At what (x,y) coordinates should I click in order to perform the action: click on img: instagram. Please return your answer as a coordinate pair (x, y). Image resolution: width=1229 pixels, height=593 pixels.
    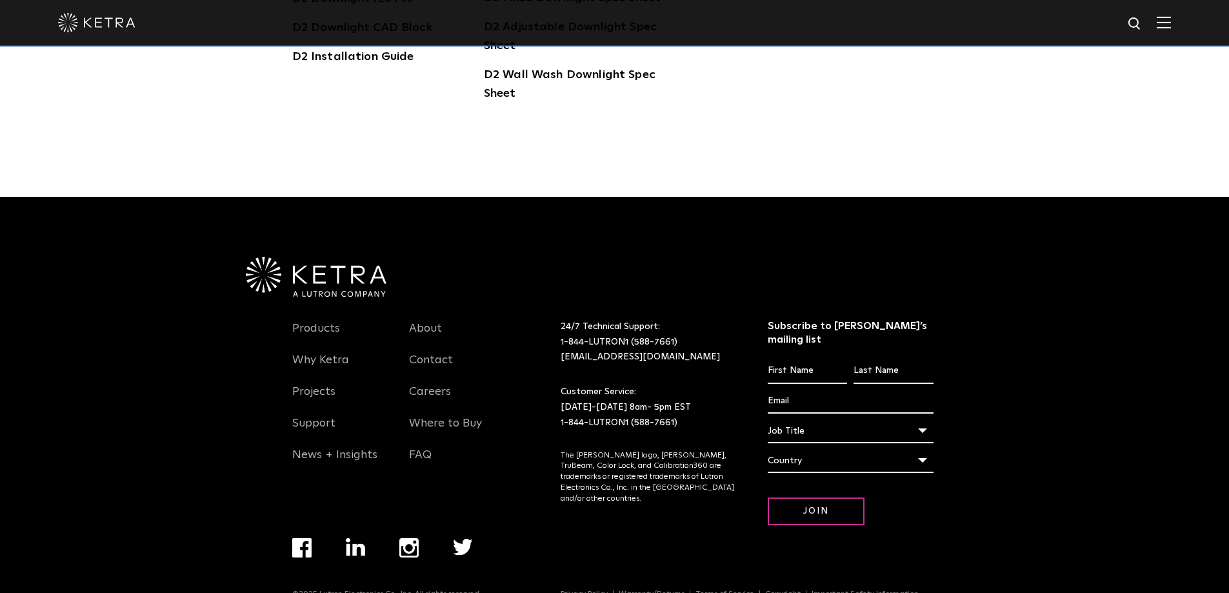
    Looking at the image, I should click on (409, 548).